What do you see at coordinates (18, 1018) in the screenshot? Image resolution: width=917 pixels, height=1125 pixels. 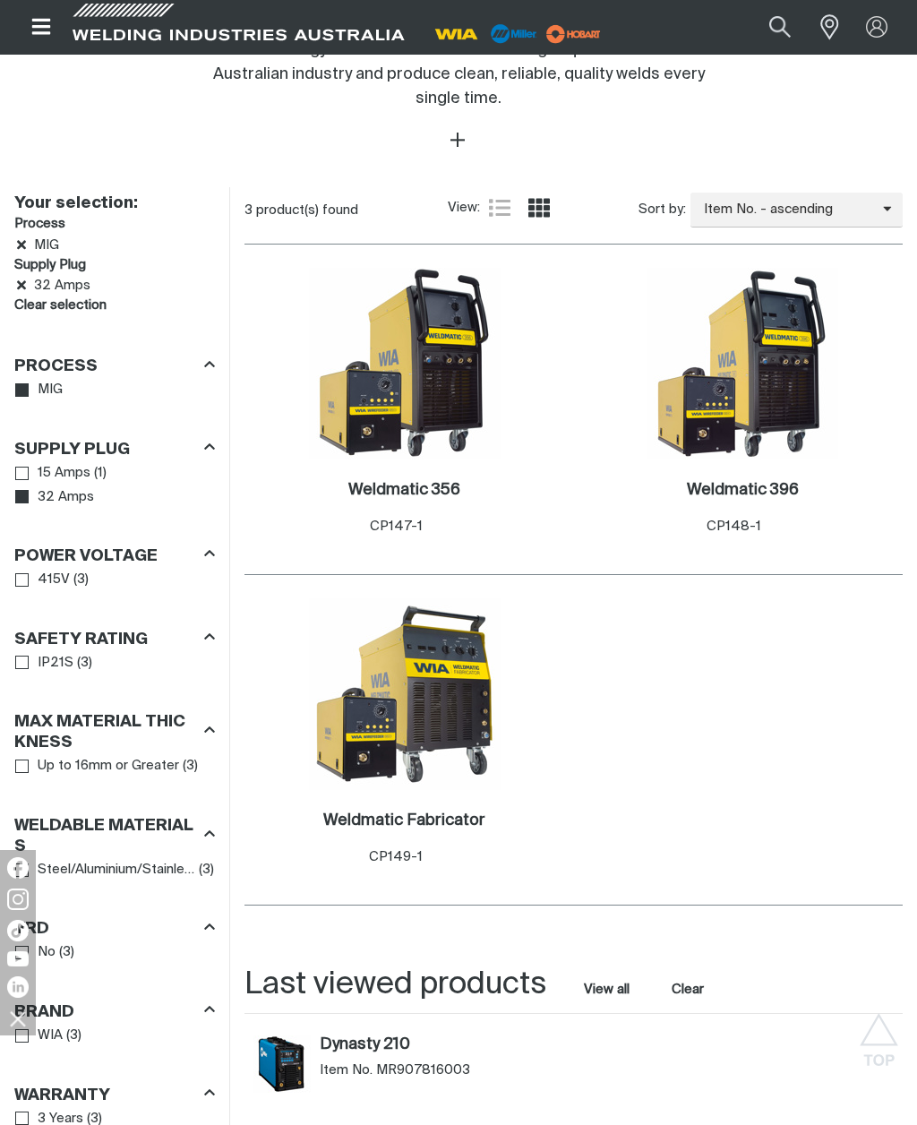 I see `img: hide socials` at bounding box center [18, 1018].